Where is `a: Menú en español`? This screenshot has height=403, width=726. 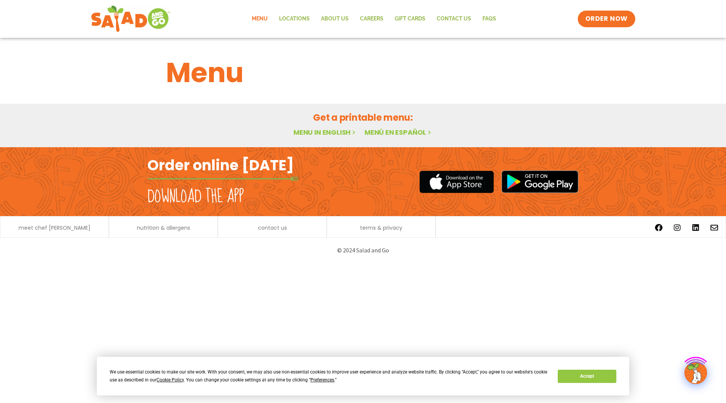 a: Menú en español is located at coordinates (398, 132).